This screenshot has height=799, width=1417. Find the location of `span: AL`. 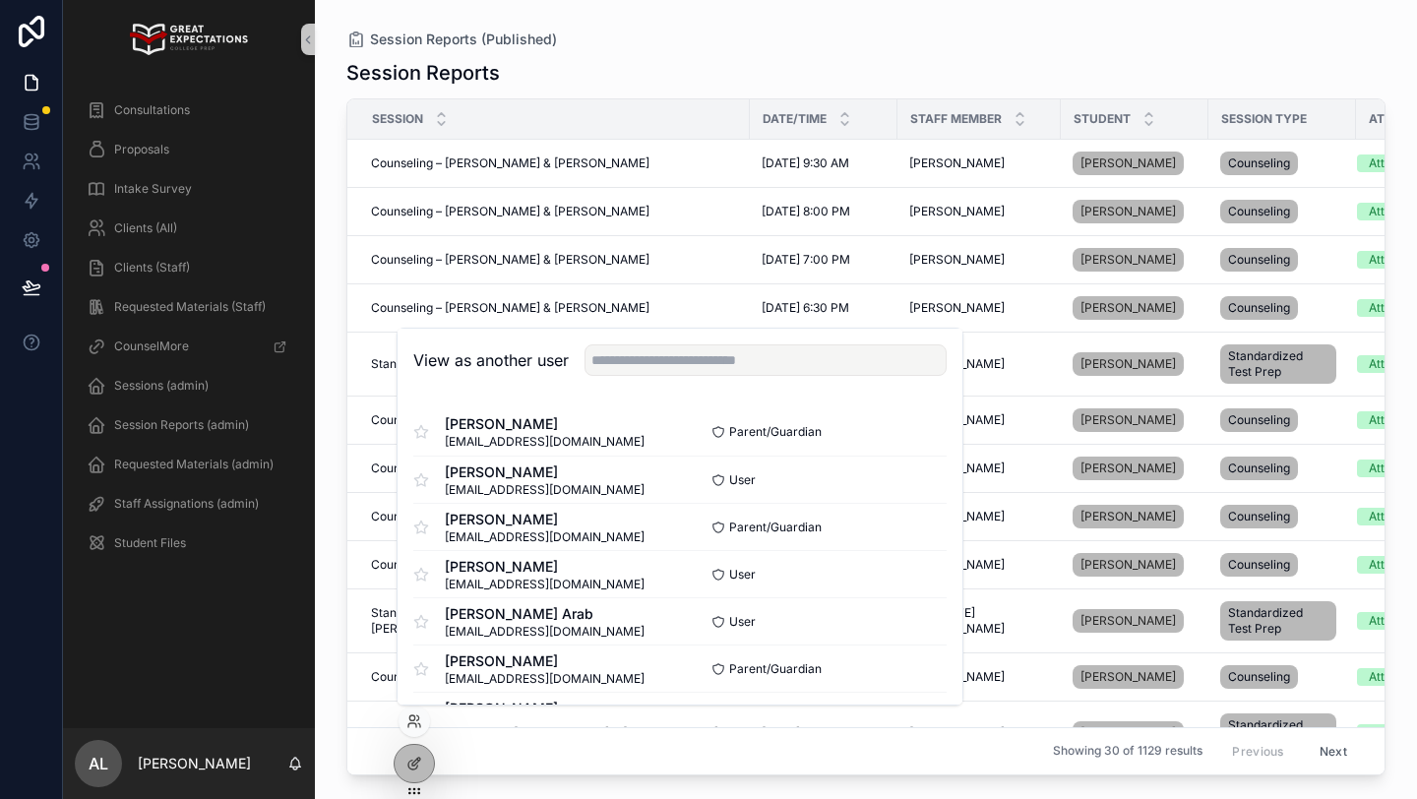

span: AL is located at coordinates (98, 764).